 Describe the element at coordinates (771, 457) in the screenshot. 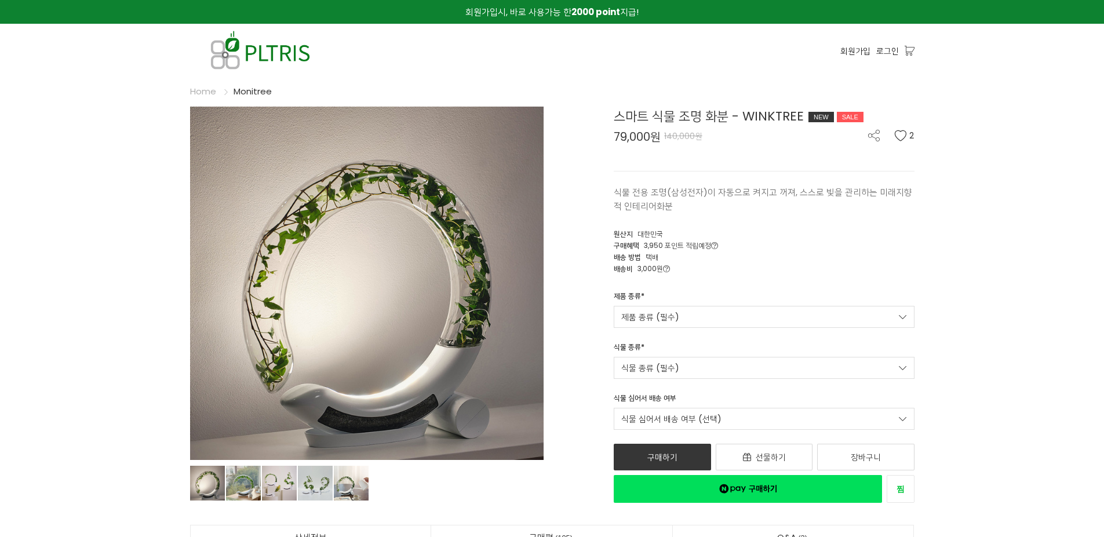

I see `span: 선물하기` at that location.